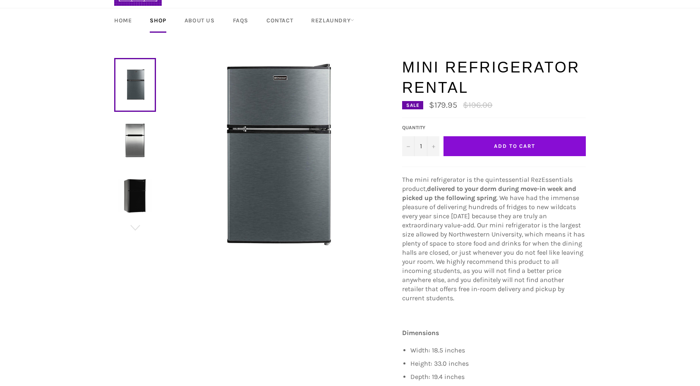 The width and height of the screenshot is (700, 386). Describe the element at coordinates (199, 20) in the screenshot. I see `a: About Us` at that location.